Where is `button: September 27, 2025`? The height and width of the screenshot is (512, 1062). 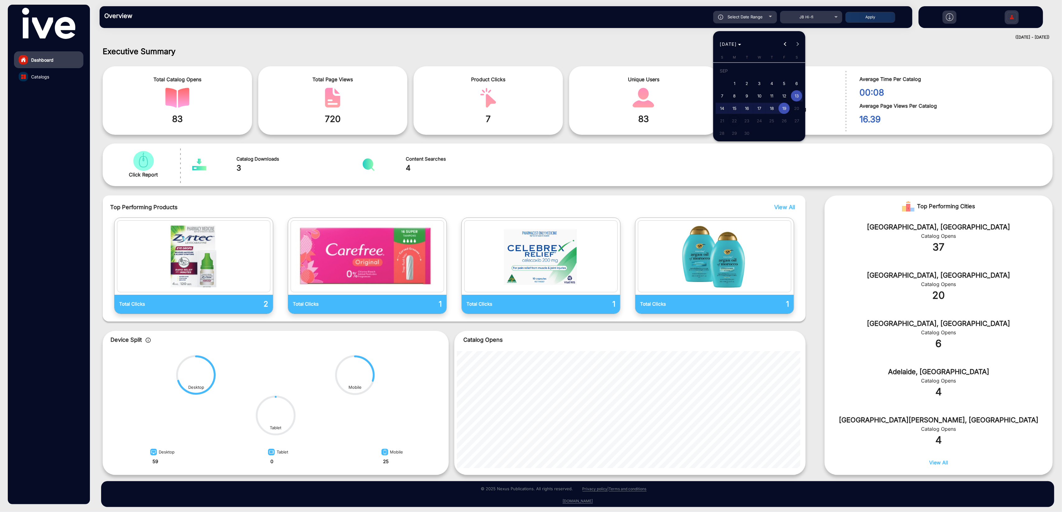 button: September 27, 2025 is located at coordinates (797, 121).